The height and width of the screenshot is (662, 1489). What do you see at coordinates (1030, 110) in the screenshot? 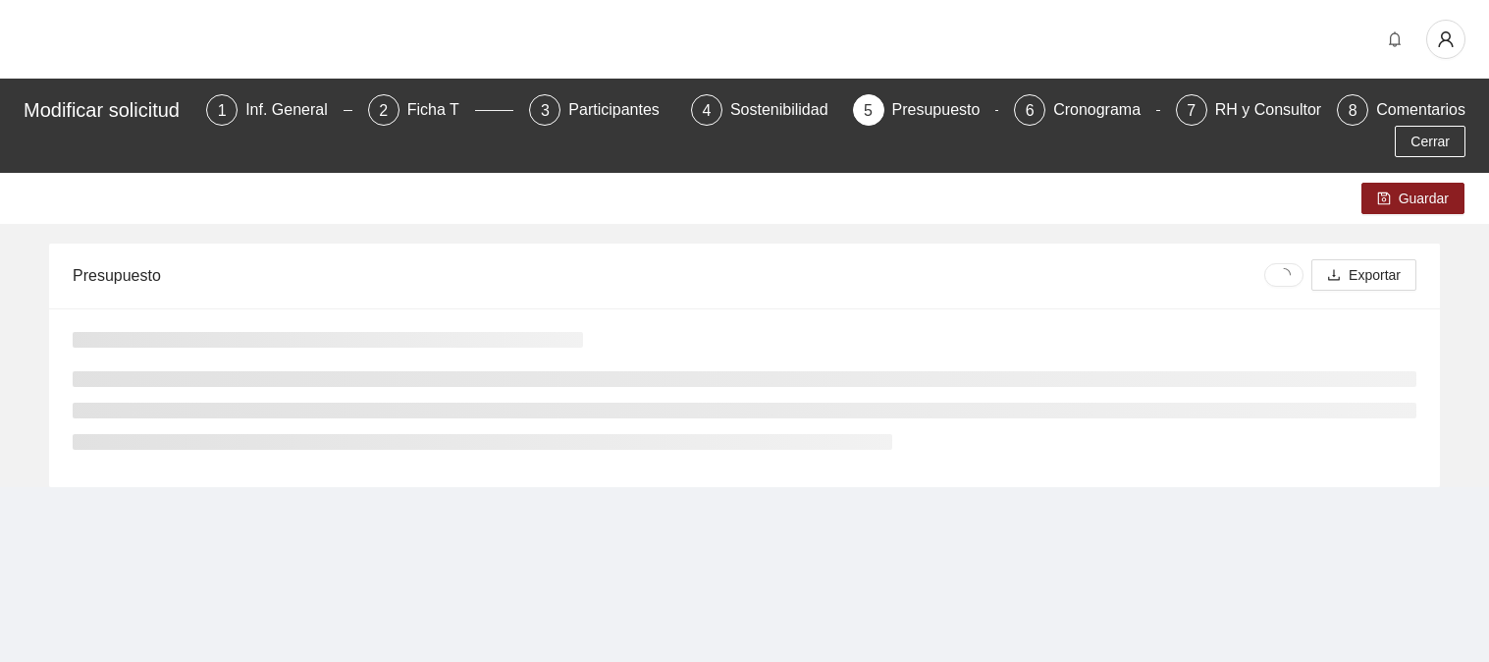
I see `span: 6` at bounding box center [1030, 110].